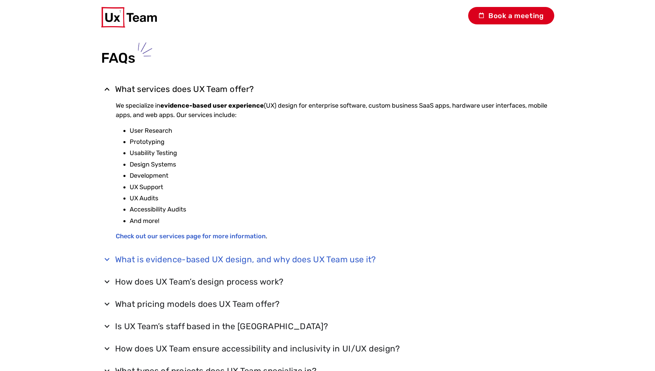 This screenshot has width=655, height=371. What do you see at coordinates (328, 304) in the screenshot?
I see `summary: What pricing models does UX Team offer?` at bounding box center [328, 304].